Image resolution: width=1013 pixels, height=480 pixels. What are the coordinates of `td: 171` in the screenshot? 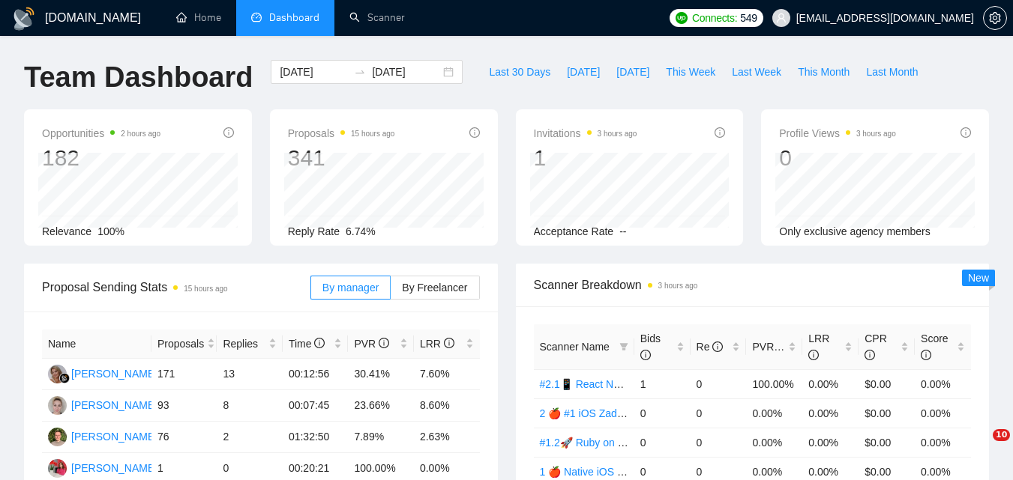 It's located at (184, 375).